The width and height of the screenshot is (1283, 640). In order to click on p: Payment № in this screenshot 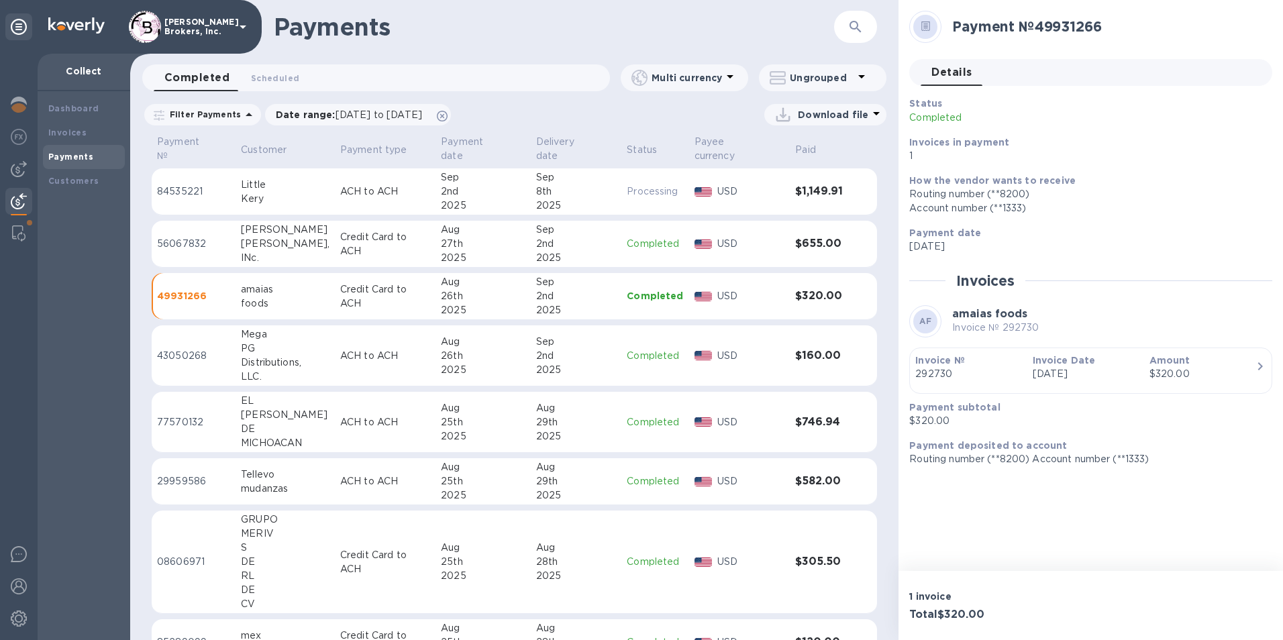, I will do `click(184, 149)`.